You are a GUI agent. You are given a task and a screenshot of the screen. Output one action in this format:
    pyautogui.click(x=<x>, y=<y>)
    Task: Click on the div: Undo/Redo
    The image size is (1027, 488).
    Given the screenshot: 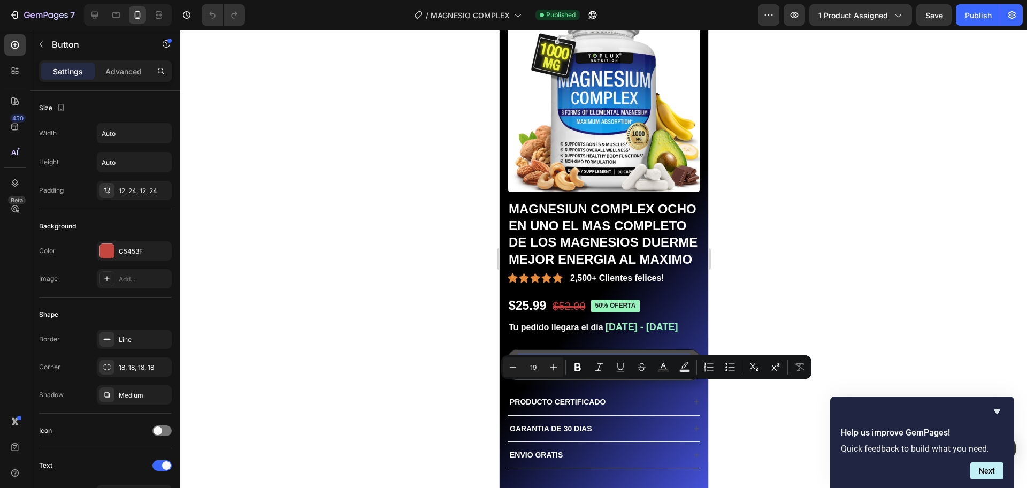 What is the action you would take?
    pyautogui.click(x=223, y=15)
    